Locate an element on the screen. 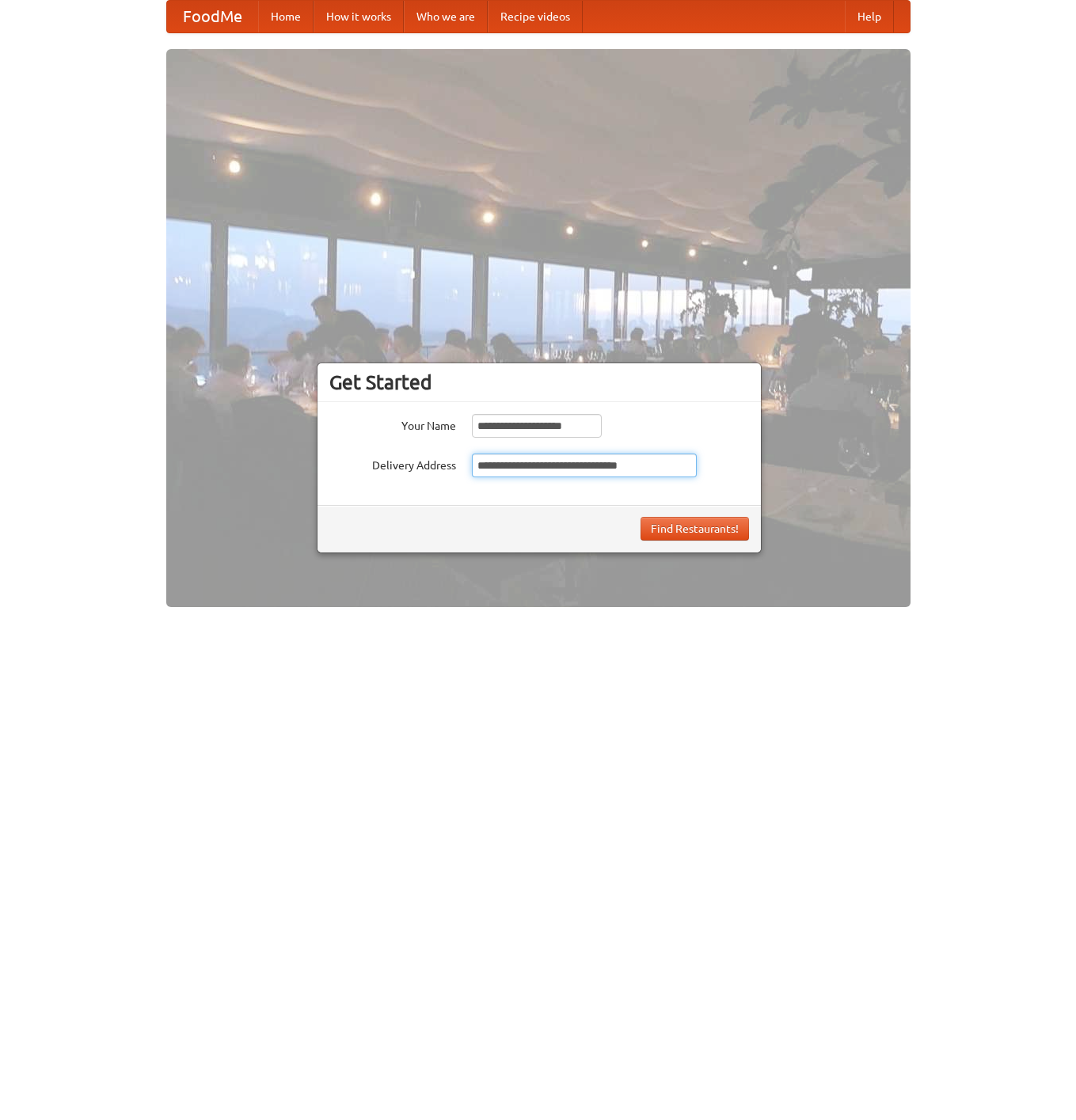 Image resolution: width=1076 pixels, height=1120 pixels. a: Home is located at coordinates (286, 17).